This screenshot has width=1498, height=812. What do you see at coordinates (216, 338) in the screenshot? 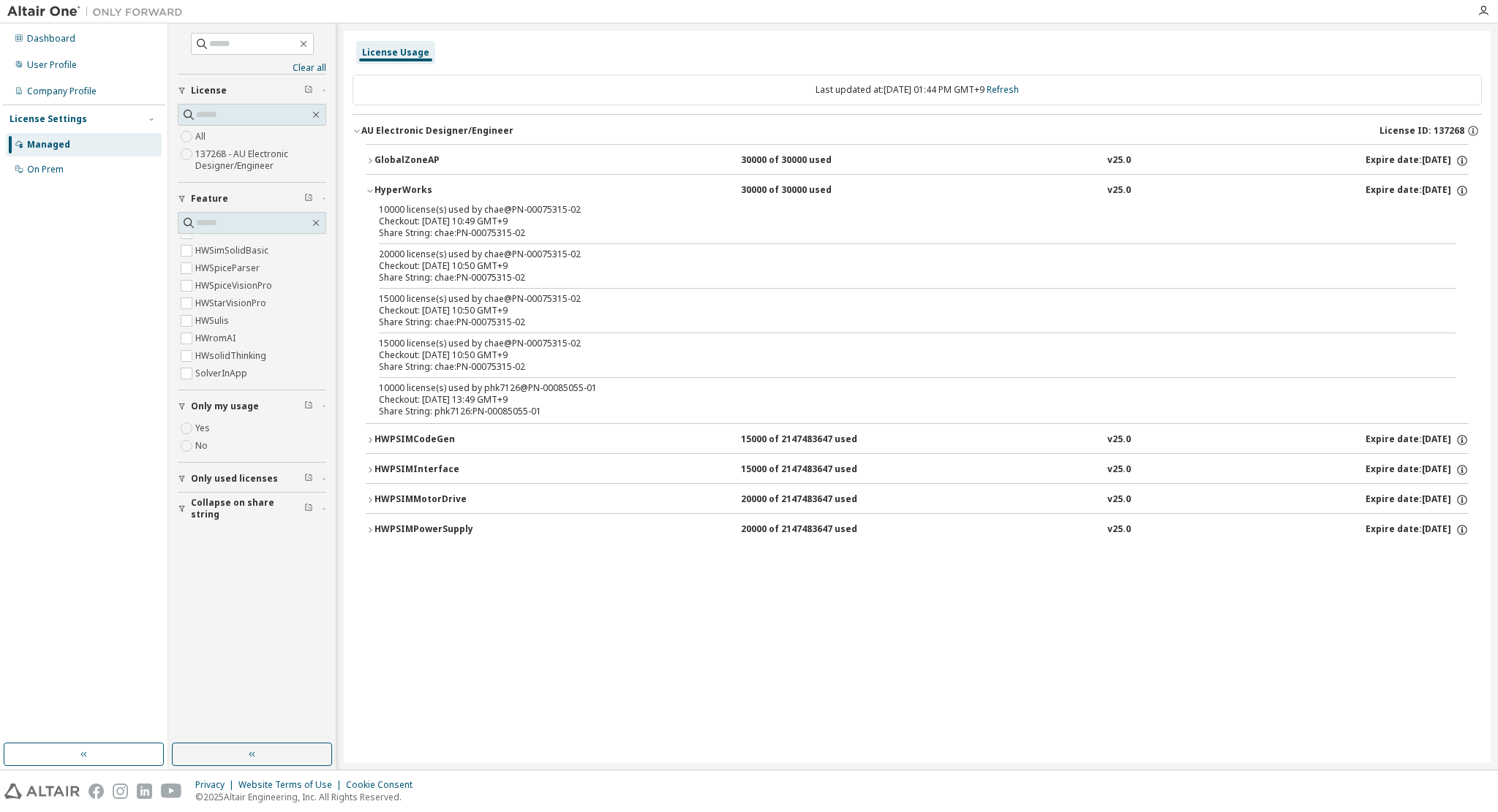
I see `label: HWromAI` at bounding box center [216, 338].